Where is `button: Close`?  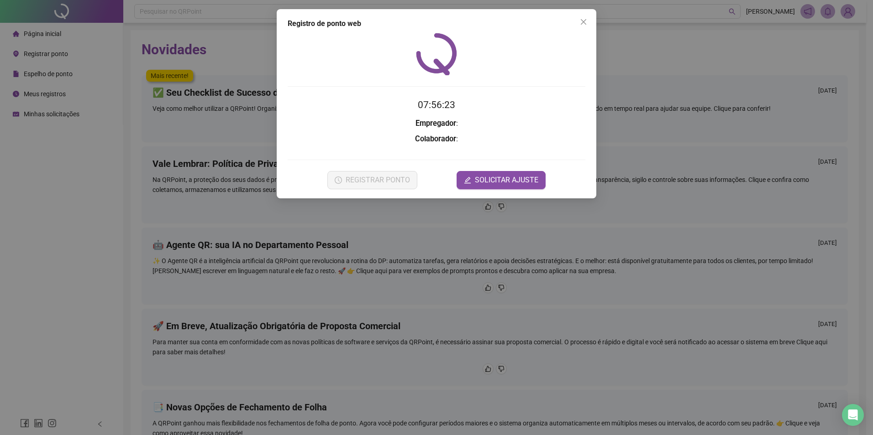 button: Close is located at coordinates (583, 22).